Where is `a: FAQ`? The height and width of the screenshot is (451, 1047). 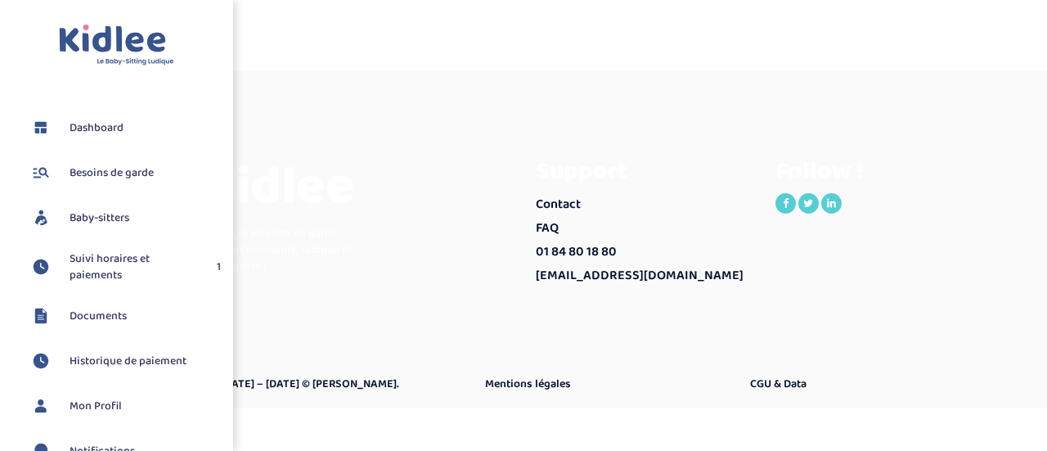 a: FAQ is located at coordinates (643, 228).